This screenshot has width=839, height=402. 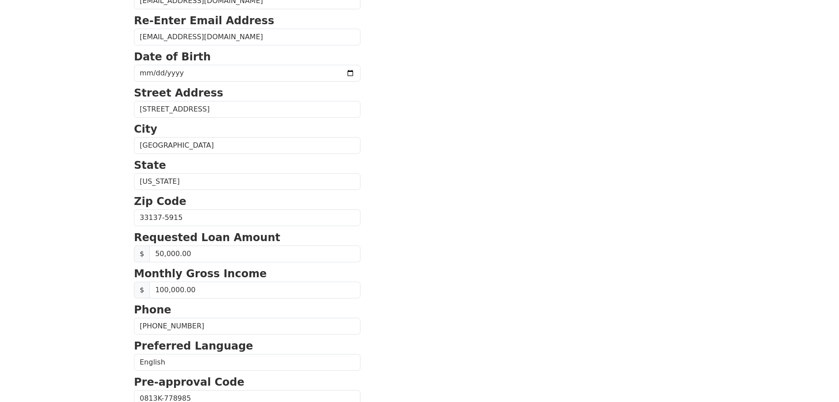 I want to click on input: Monthly Gross Income, so click(x=255, y=290).